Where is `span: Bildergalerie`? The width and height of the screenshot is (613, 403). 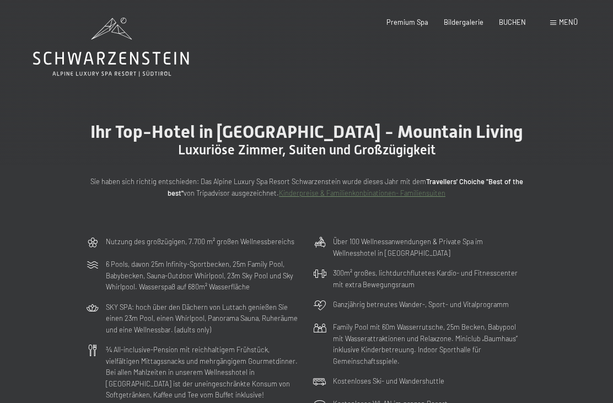 span: Bildergalerie is located at coordinates (464, 22).